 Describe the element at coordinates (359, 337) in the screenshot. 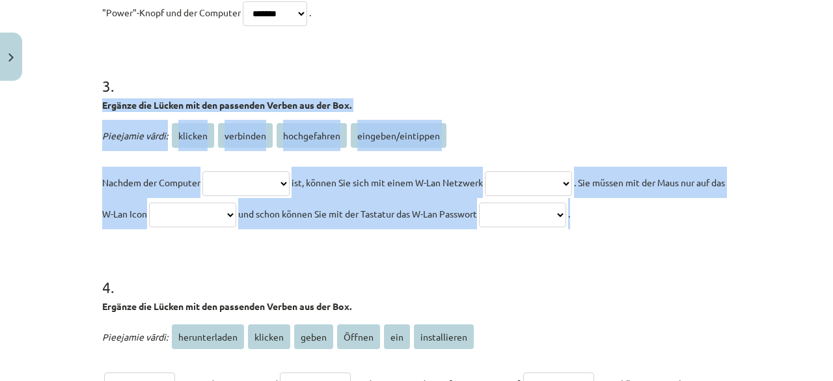

I see `span: Öffnen` at that location.